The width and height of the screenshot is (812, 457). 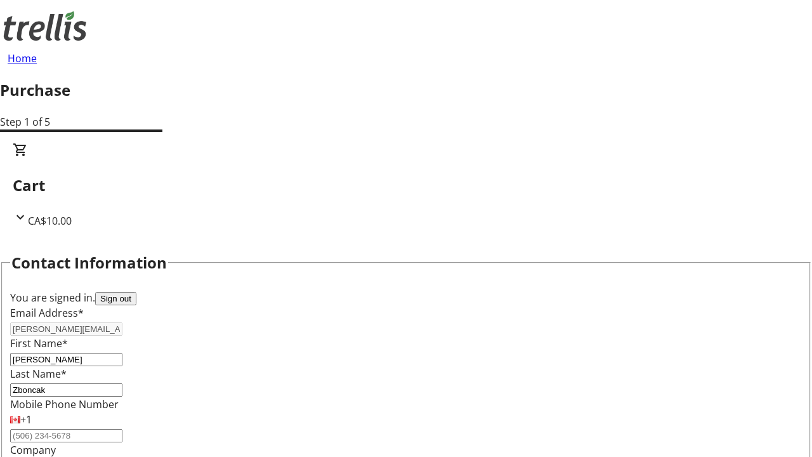 What do you see at coordinates (33, 450) in the screenshot?
I see `label: Company` at bounding box center [33, 450].